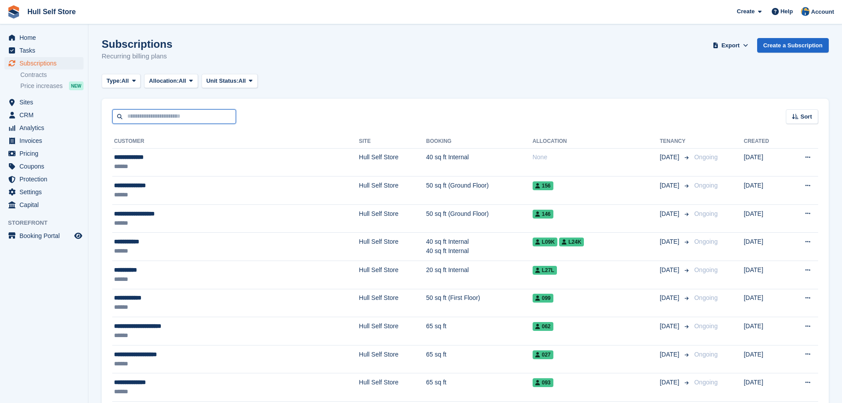 The width and height of the screenshot is (842, 403). I want to click on span: Pricing, so click(46, 153).